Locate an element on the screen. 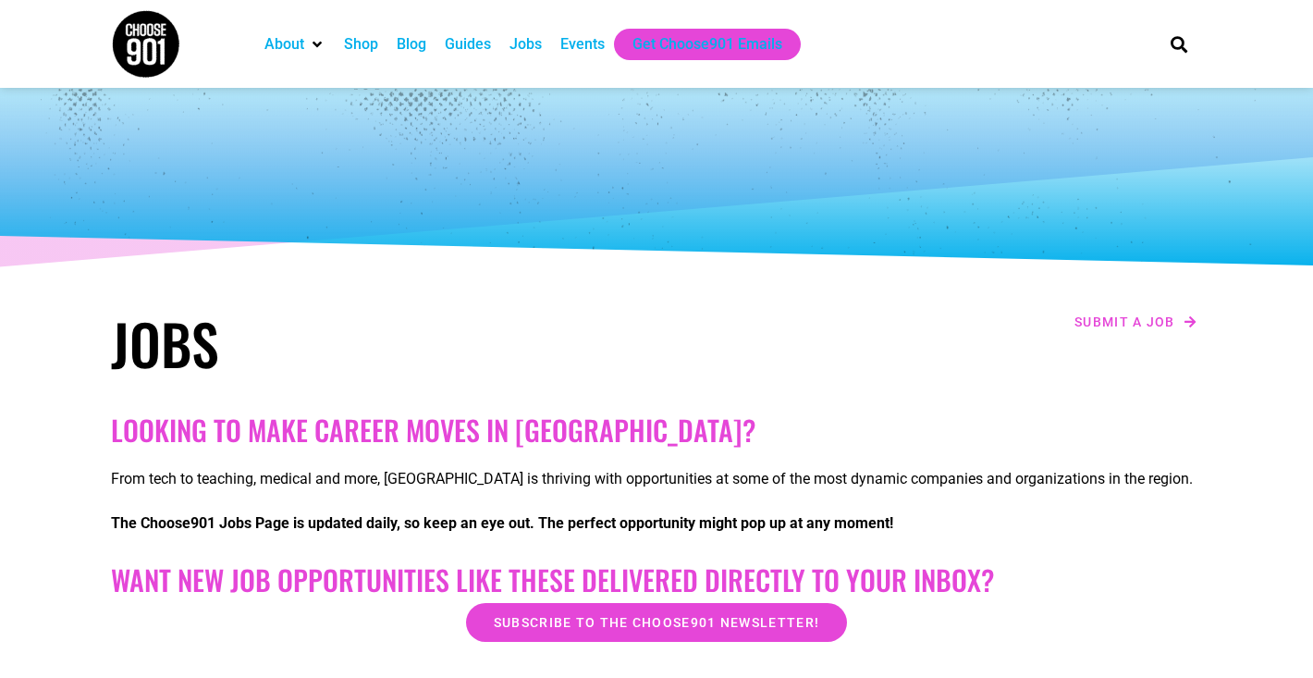  nav: Main nav is located at coordinates (697, 44).